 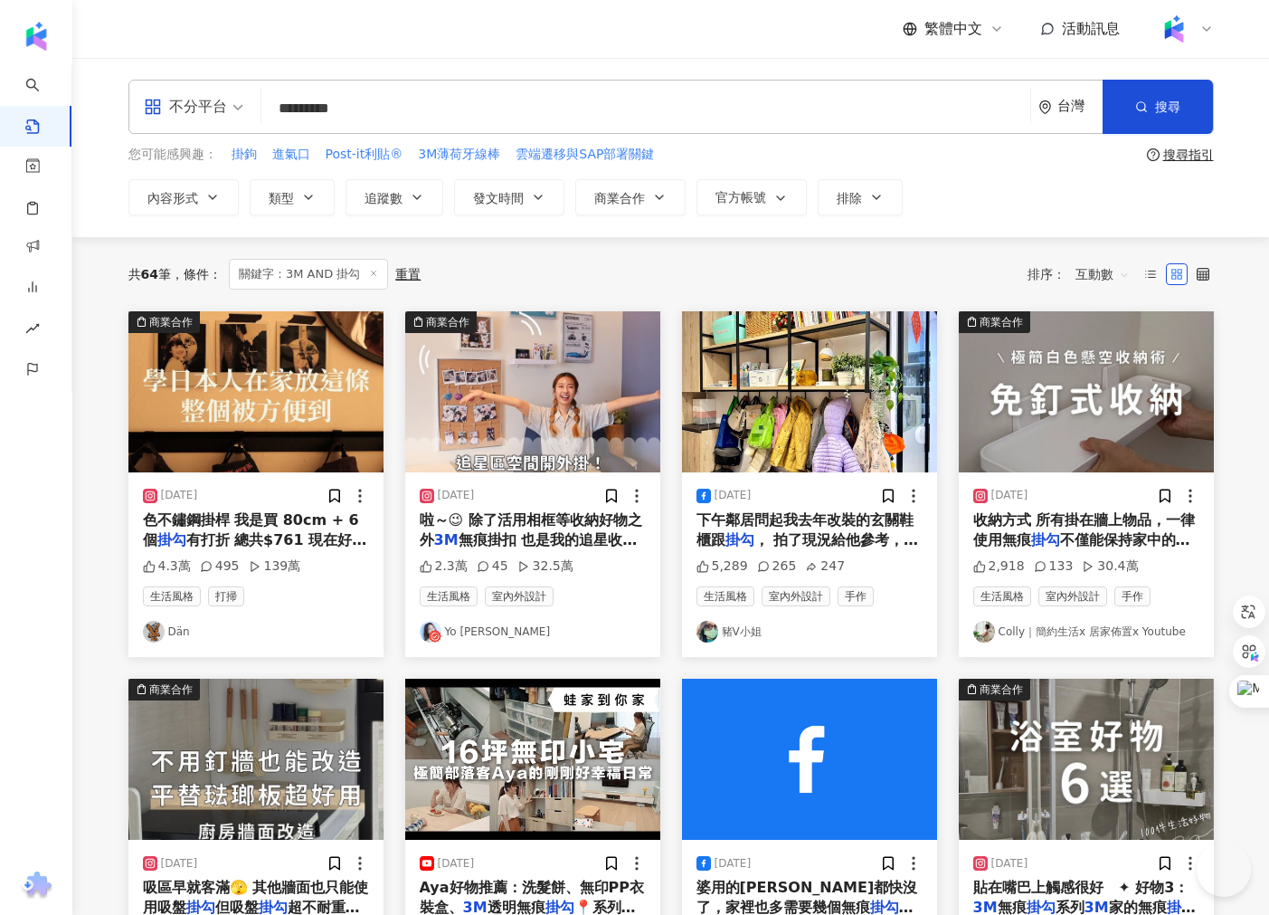 I want to click on div: 重置, so click(x=408, y=274).